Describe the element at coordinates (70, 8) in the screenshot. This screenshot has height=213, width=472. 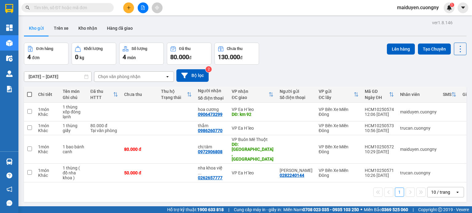
I see `input: Tìm tên, số ĐT hoặc mã đơn` at that location.